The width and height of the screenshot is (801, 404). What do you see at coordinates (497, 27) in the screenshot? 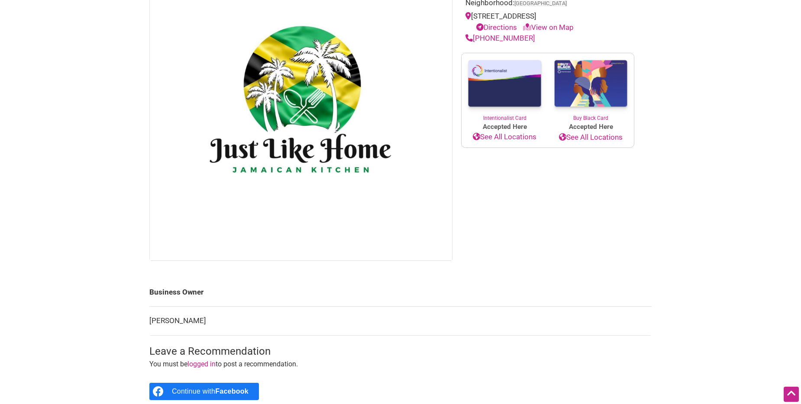
I see `a: Directions` at bounding box center [497, 27].